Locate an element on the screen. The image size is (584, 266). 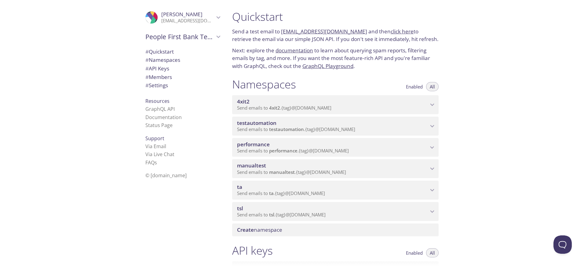
div: API Keys is located at coordinates (183, 68).